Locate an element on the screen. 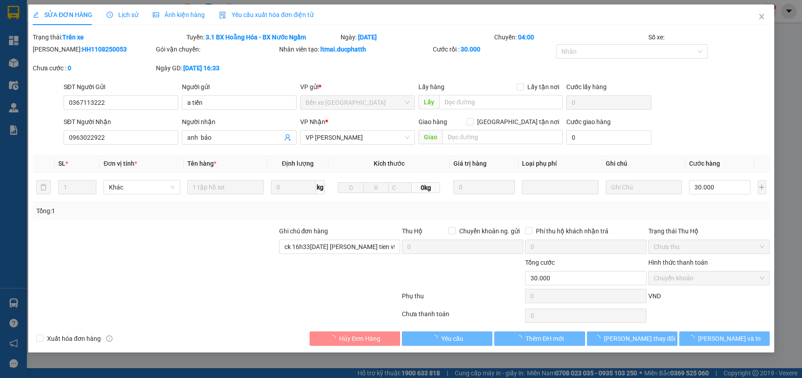 The height and width of the screenshot is (378, 802). b: 30.000 is located at coordinates (471, 49).